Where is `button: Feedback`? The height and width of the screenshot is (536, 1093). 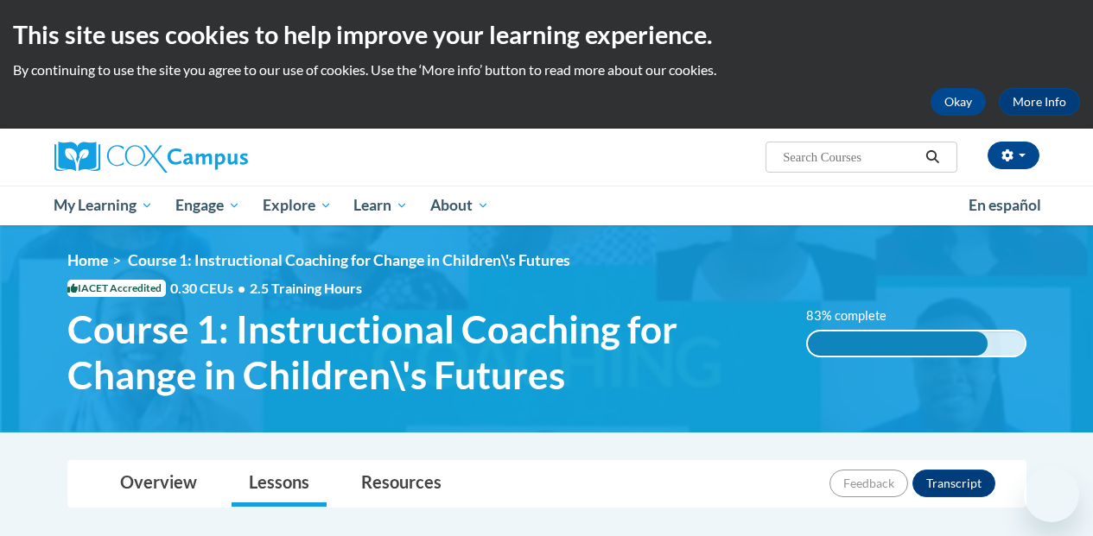 button: Feedback is located at coordinates (868, 484).